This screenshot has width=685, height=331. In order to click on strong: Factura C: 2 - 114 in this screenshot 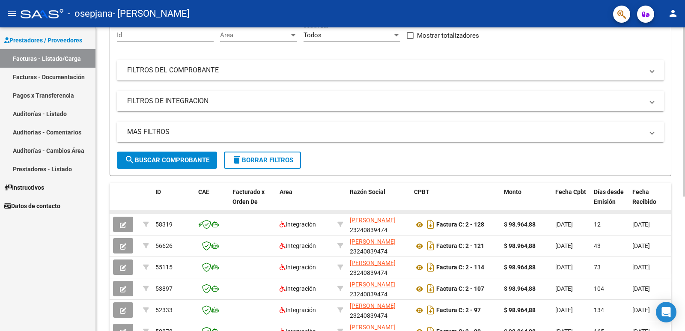, I will do `click(461, 268)`.